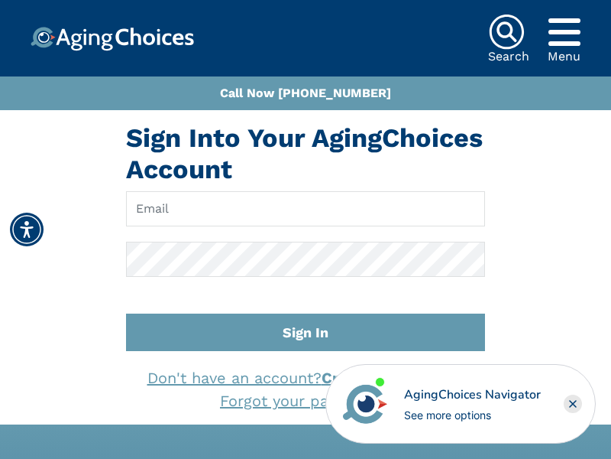  Describe the element at coordinates (364, 378) in the screenshot. I see `strong: Create one` at that location.